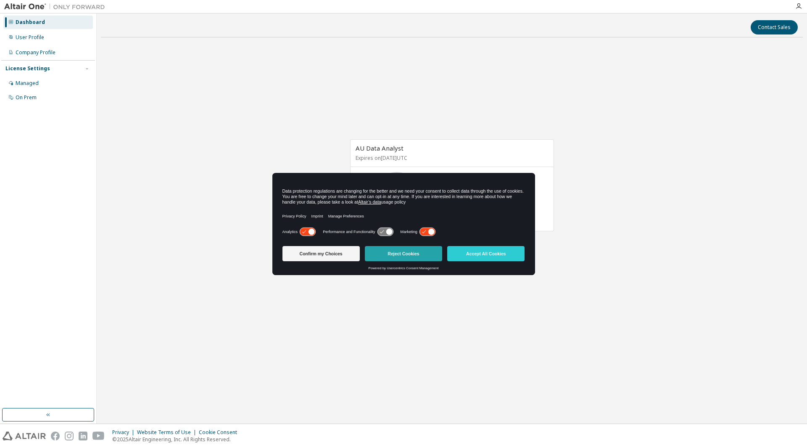 The height and width of the screenshot is (448, 807). I want to click on div: License Settings, so click(28, 68).